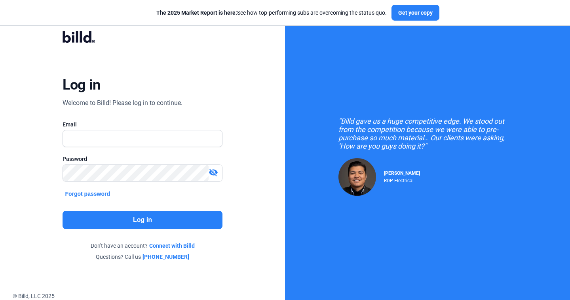 The height and width of the screenshot is (300, 570). What do you see at coordinates (142, 220) in the screenshot?
I see `button: Log in` at bounding box center [142, 220].